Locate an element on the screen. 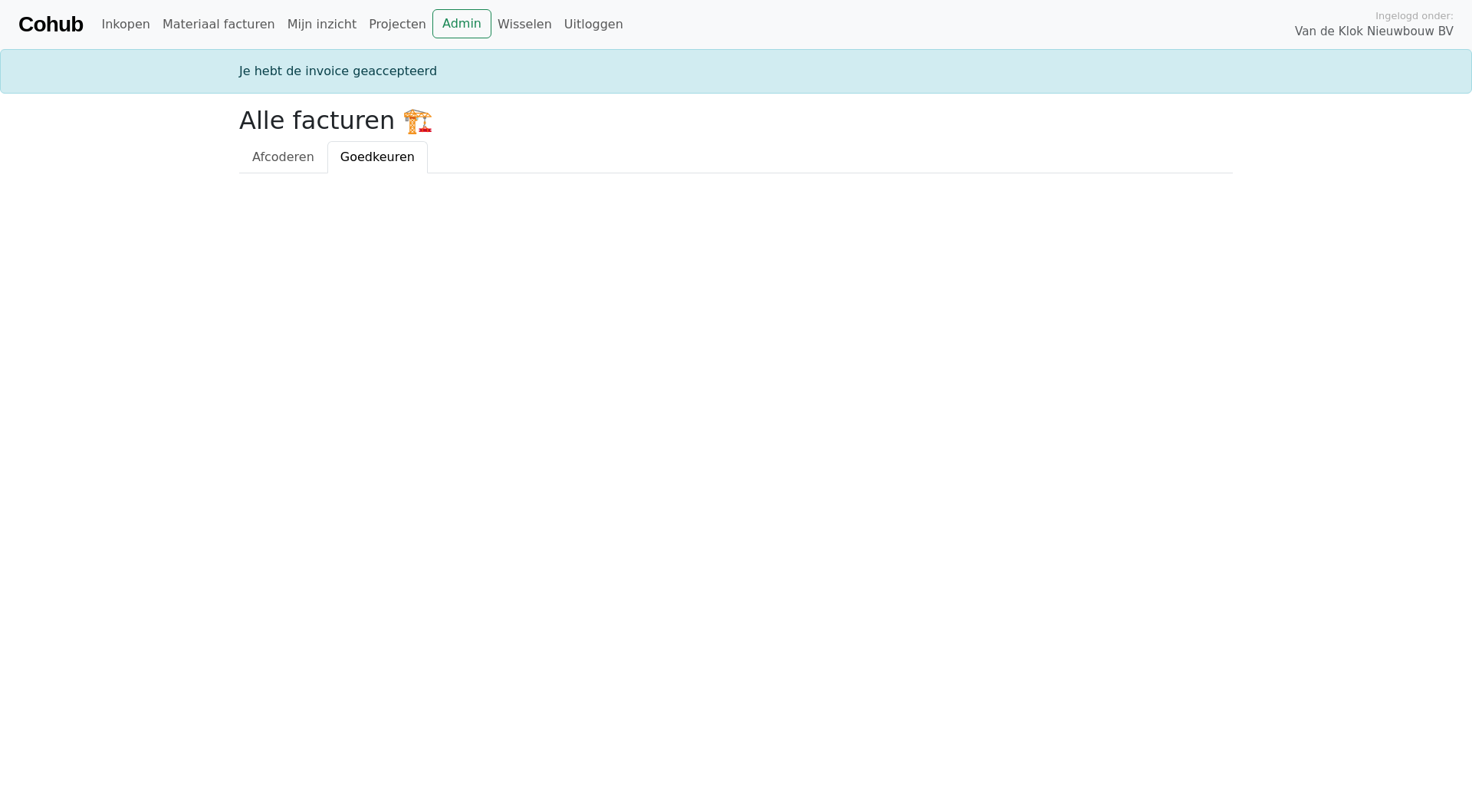 This screenshot has height=791, width=1472. h2: Alle facturen 🏗️ is located at coordinates (736, 120).